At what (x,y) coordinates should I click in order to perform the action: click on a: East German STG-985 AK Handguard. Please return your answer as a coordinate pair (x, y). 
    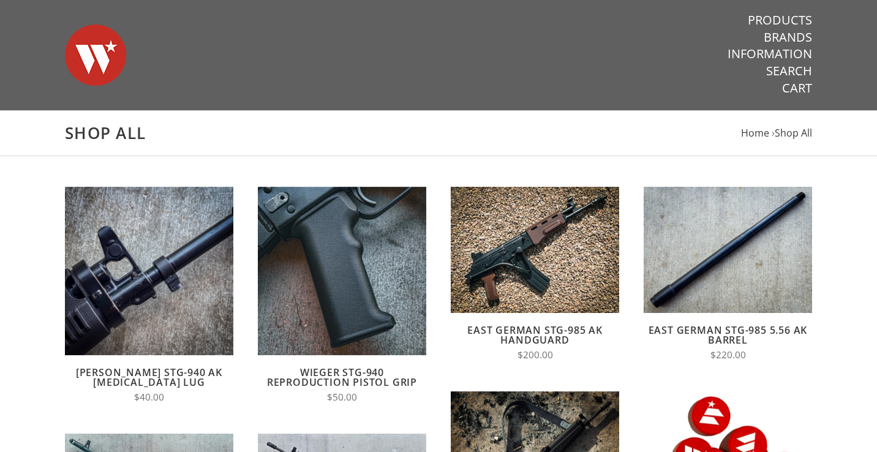
    Looking at the image, I should click on (535, 335).